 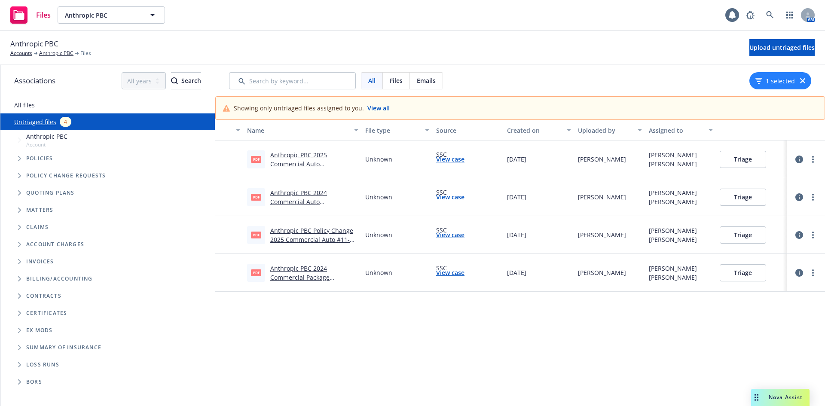 I want to click on span: Policies, so click(x=40, y=159).